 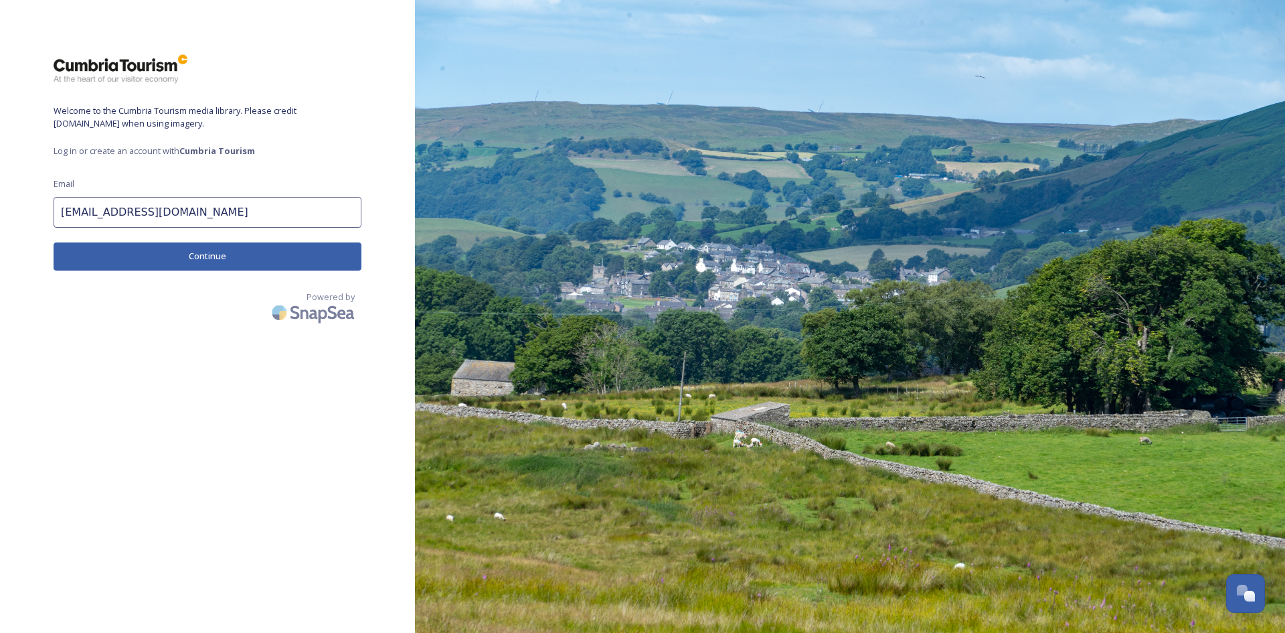 I want to click on span: Email, so click(x=64, y=183).